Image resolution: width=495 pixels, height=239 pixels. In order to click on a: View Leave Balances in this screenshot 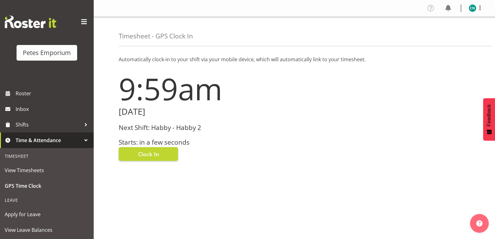, I will do `click(47, 230)`.